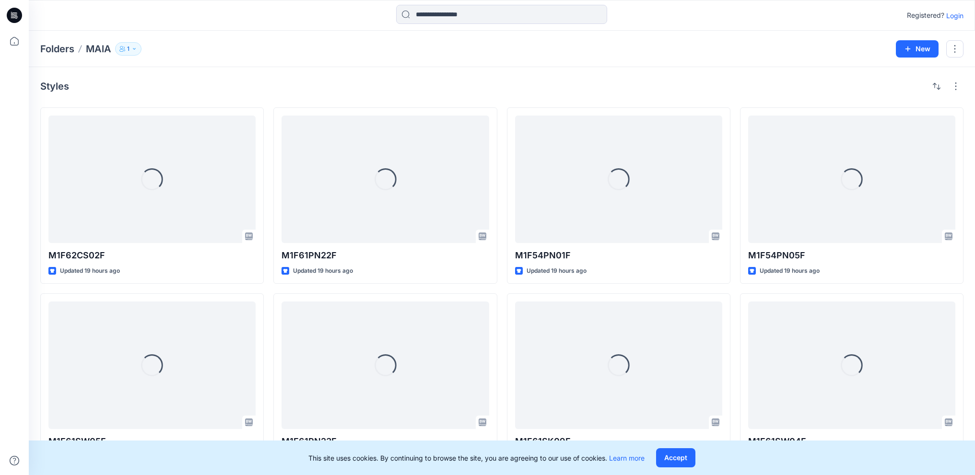  What do you see at coordinates (385, 442) in the screenshot?
I see `p: M1F61PN23F` at bounding box center [385, 442].